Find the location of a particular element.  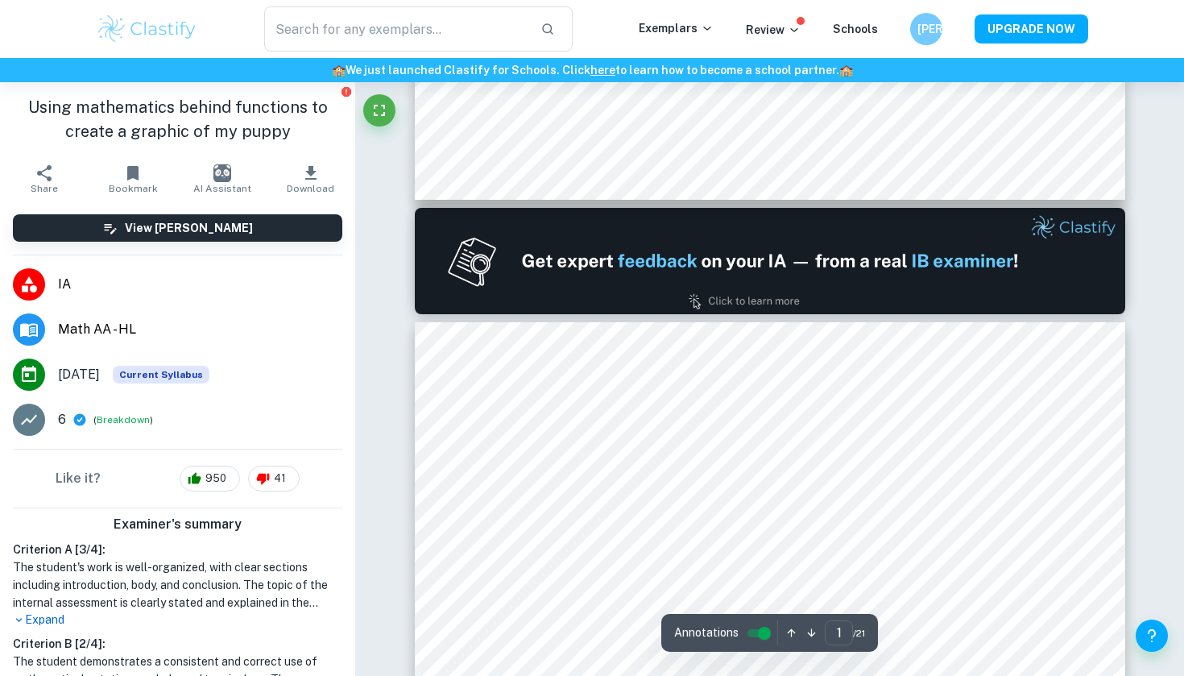

button: Download is located at coordinates (311, 179).